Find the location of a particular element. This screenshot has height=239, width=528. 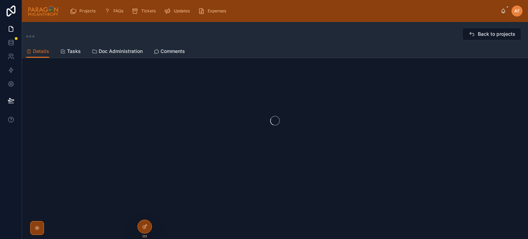

span: Back to projects is located at coordinates (497, 34).